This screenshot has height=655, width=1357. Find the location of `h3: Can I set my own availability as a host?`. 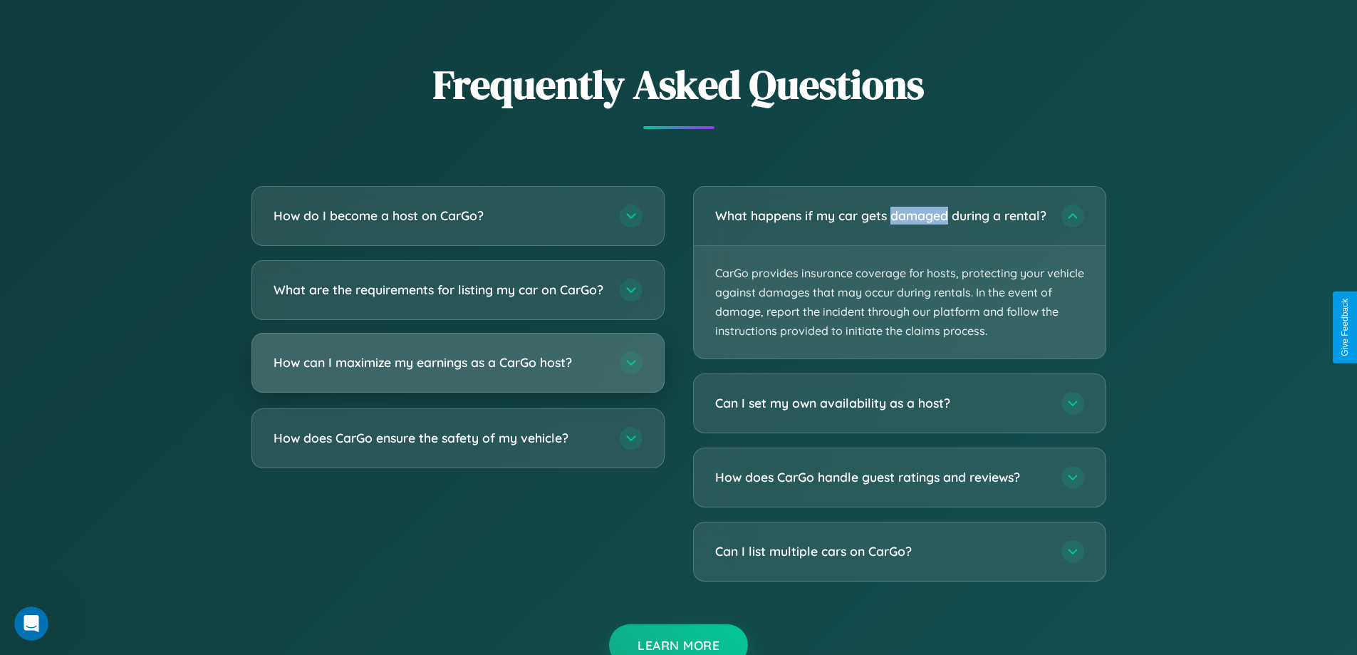

h3: Can I set my own availability as a host? is located at coordinates (881, 403).